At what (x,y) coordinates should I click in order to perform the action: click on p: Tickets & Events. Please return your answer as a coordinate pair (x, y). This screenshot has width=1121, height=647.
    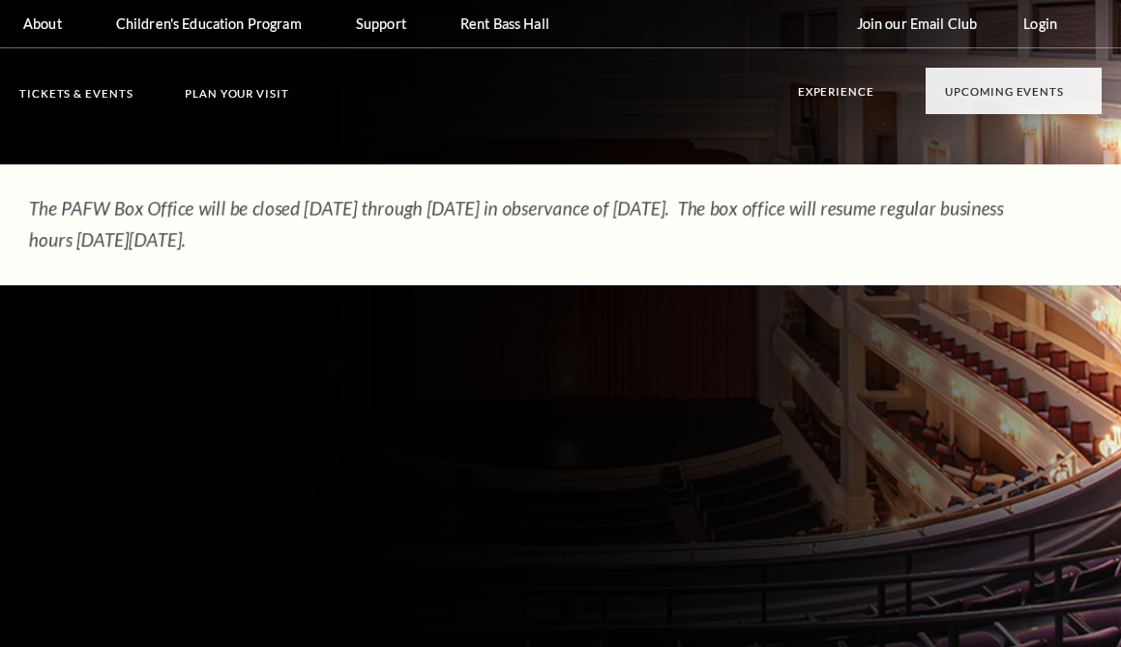
    Looking at the image, I should click on (76, 99).